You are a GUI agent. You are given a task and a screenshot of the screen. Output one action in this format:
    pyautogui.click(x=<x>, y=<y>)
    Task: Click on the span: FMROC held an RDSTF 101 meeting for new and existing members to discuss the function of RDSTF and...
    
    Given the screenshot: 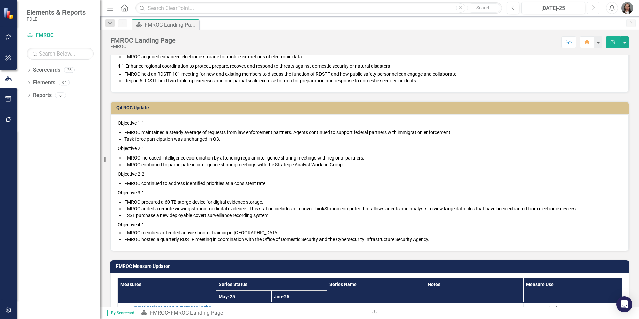 What is the action you would take?
    pyautogui.click(x=291, y=74)
    